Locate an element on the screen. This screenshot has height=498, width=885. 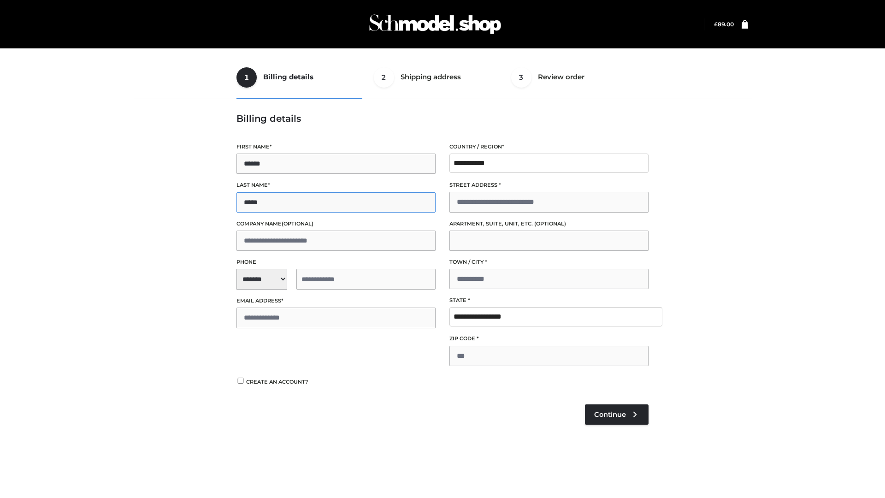
label: Phone is located at coordinates (336, 262).